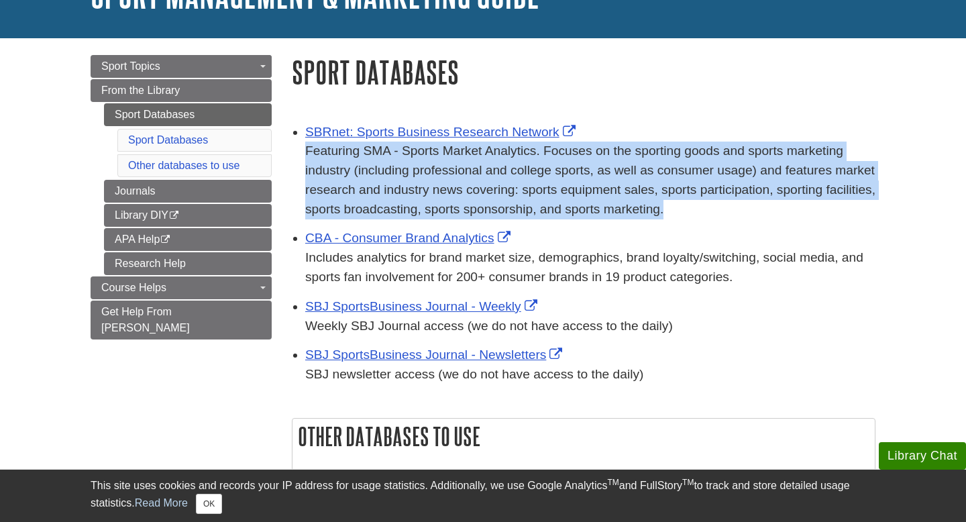 The image size is (966, 522). What do you see at coordinates (181, 197) in the screenshot?
I see `div: Guide Page Menu` at bounding box center [181, 197].